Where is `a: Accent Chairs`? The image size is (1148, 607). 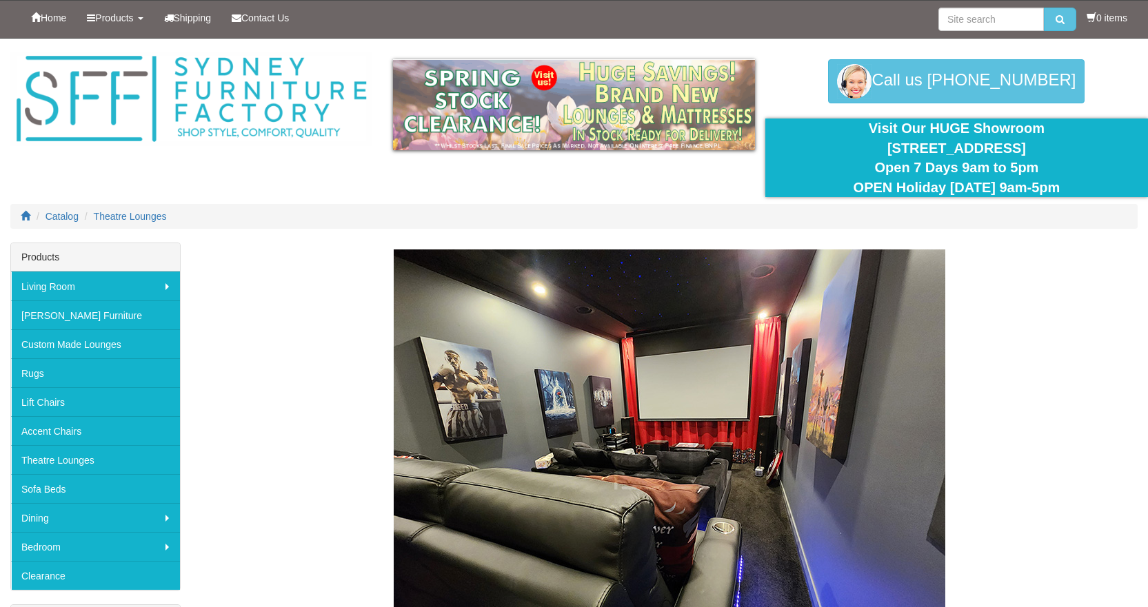
a: Accent Chairs is located at coordinates (95, 431).